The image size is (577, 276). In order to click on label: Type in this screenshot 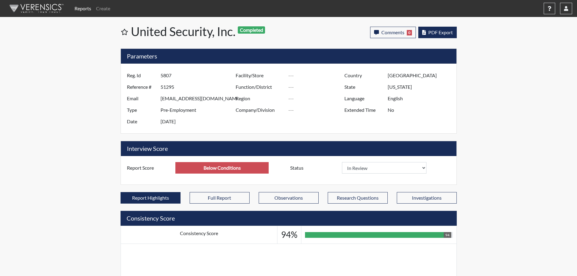, I will do `click(141, 110)`.